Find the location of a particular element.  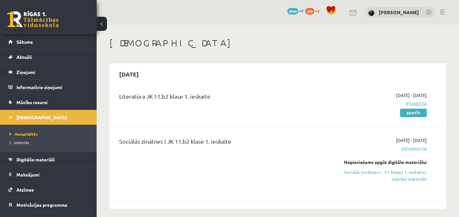

a: Motivācijas programma is located at coordinates (48, 205).